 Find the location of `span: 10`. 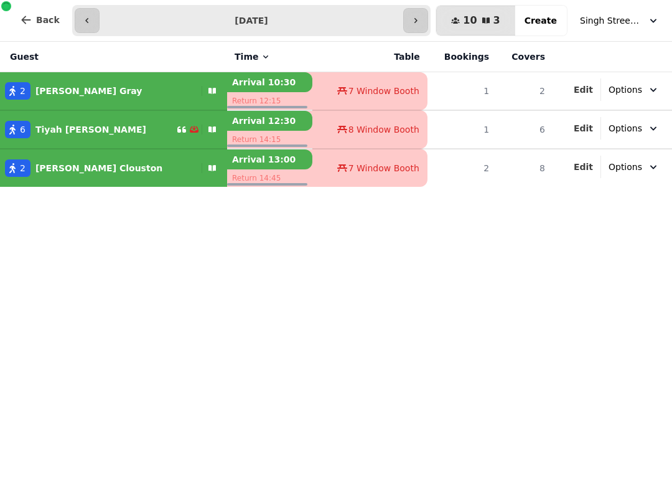

span: 10 is located at coordinates (470, 21).